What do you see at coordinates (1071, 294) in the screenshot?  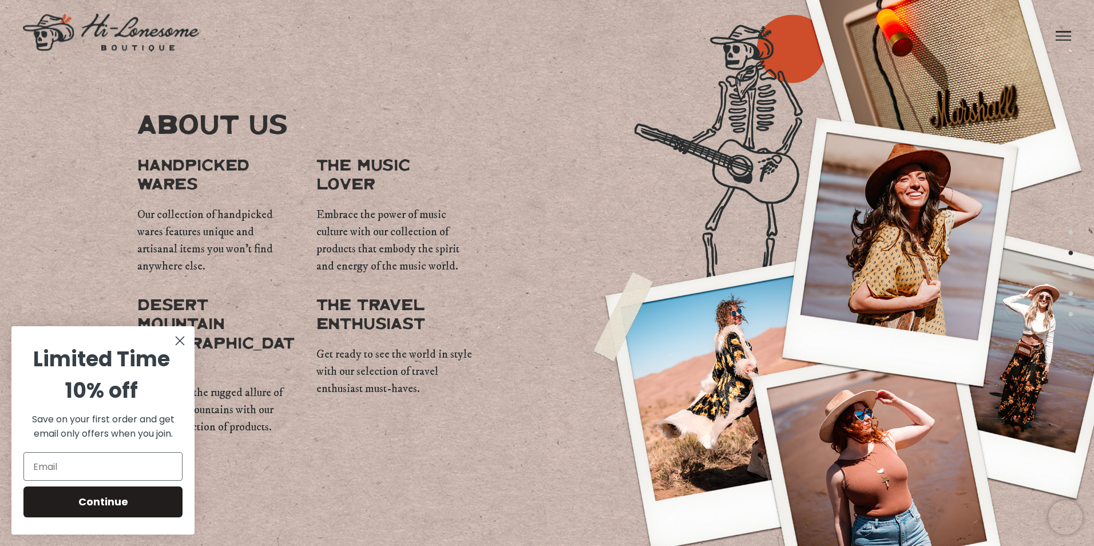 I see `button: 4` at bounding box center [1071, 294].